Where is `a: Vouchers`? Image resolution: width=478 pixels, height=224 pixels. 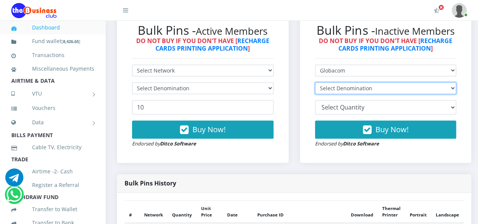 a: Vouchers is located at coordinates (53, 108).